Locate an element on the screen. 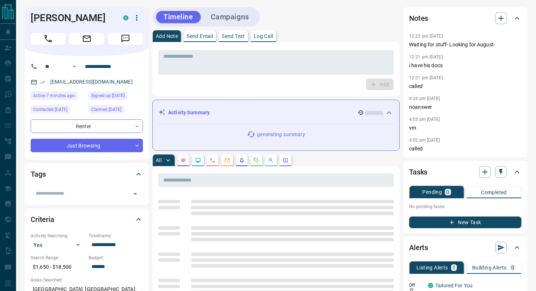 The width and height of the screenshot is (536, 291). p: Search Range: is located at coordinates (58, 257).